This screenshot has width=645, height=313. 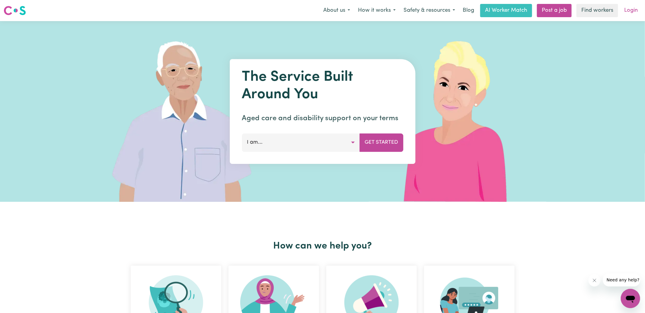 What do you see at coordinates (323, 246) in the screenshot?
I see `h2: How can we help you?` at bounding box center [323, 246].